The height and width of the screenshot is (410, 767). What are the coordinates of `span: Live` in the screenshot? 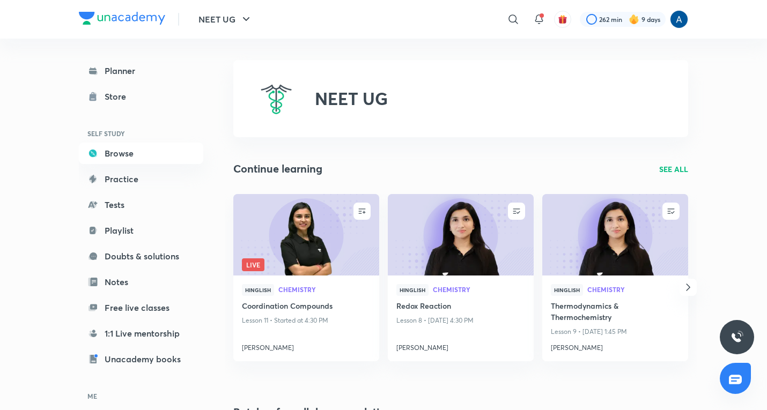 It's located at (253, 265).